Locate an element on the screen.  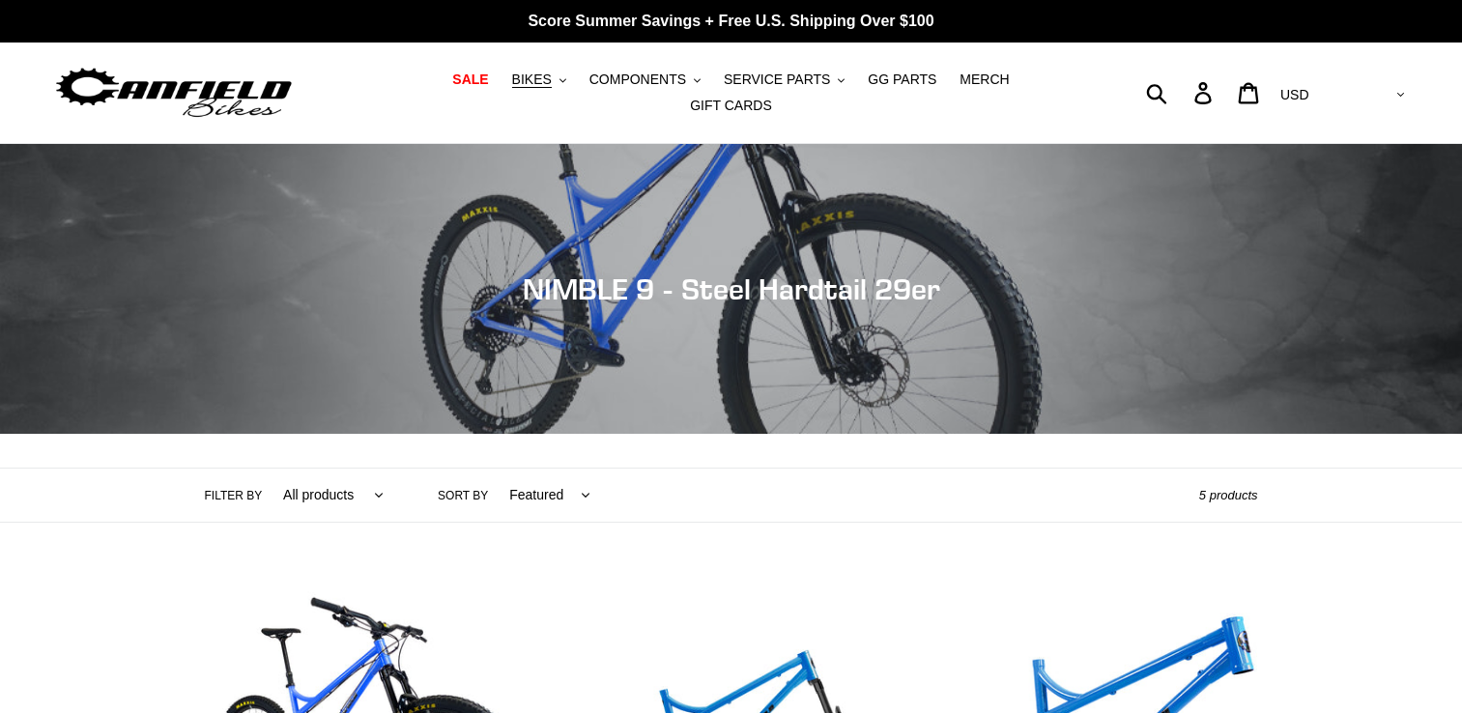
label: Filter by is located at coordinates (234, 496).